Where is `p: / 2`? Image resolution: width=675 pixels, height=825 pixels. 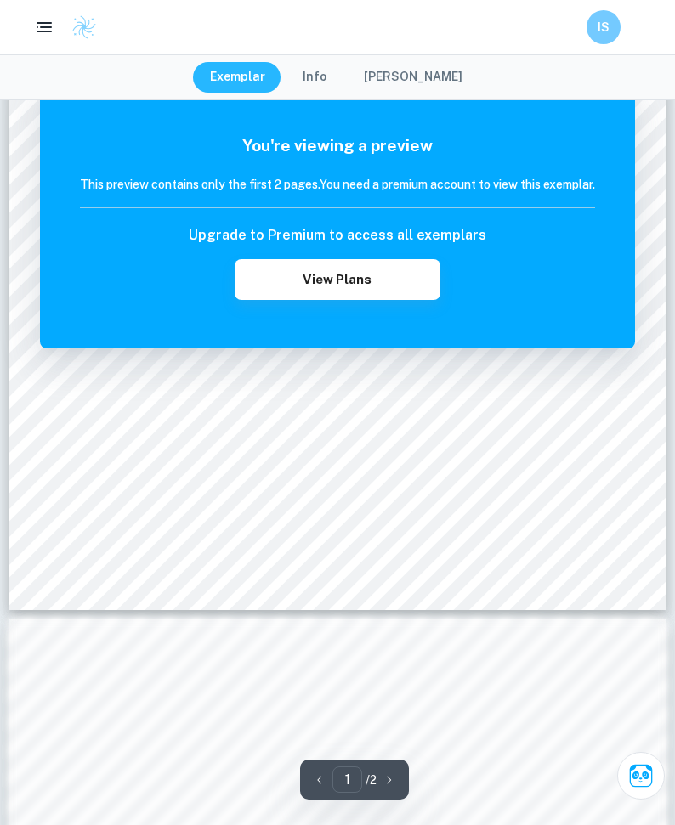
p: / 2 is located at coordinates (370, 780).